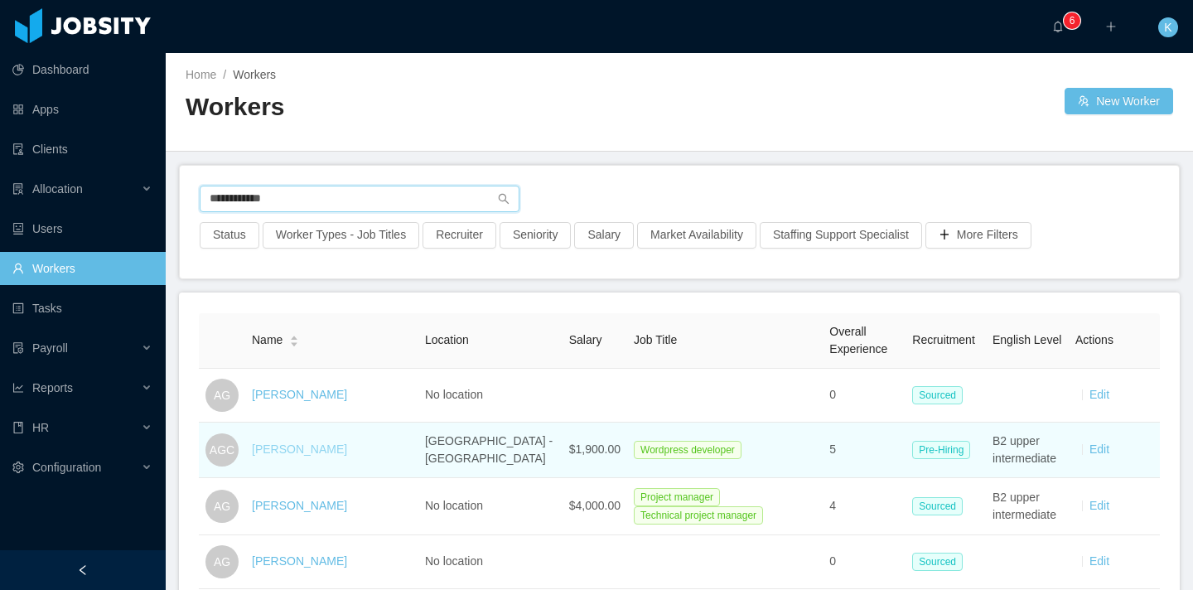  I want to click on span: $1,900.00, so click(595, 449).